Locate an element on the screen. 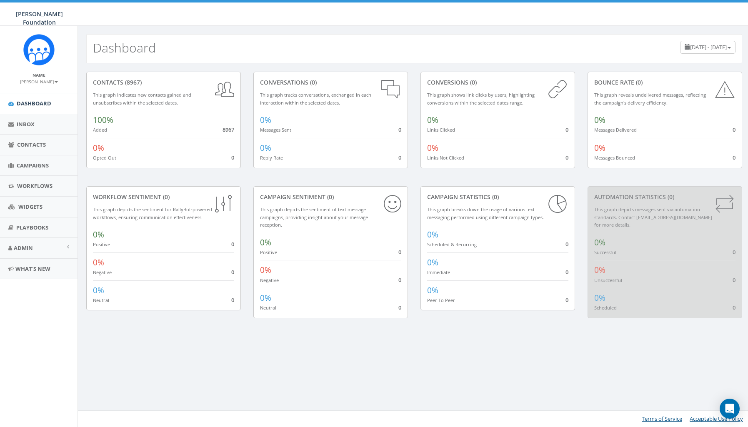 This screenshot has height=427, width=748. small: Links Not Clicked is located at coordinates (446, 158).